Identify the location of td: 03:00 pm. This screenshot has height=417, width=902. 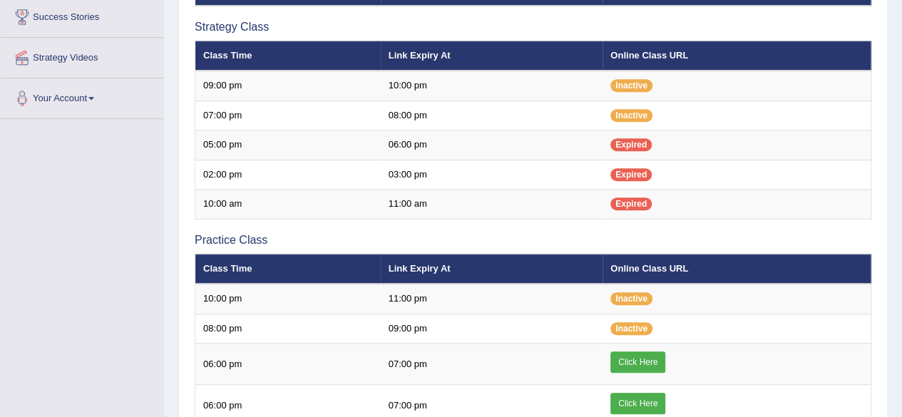
(492, 175).